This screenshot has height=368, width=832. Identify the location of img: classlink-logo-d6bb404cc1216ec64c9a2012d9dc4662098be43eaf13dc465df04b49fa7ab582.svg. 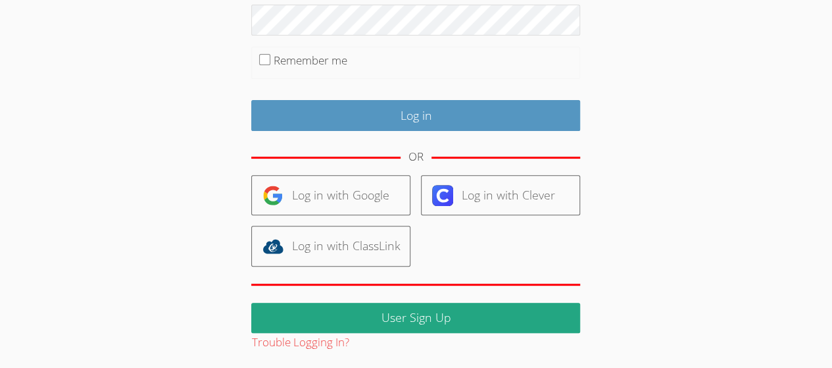
(273, 246).